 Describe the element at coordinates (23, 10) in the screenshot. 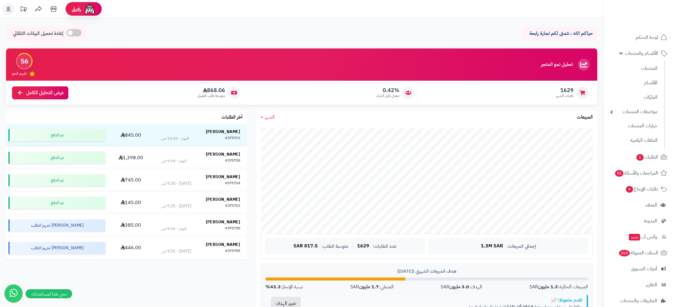

I see `a: تحديثات المنصة` at that location.